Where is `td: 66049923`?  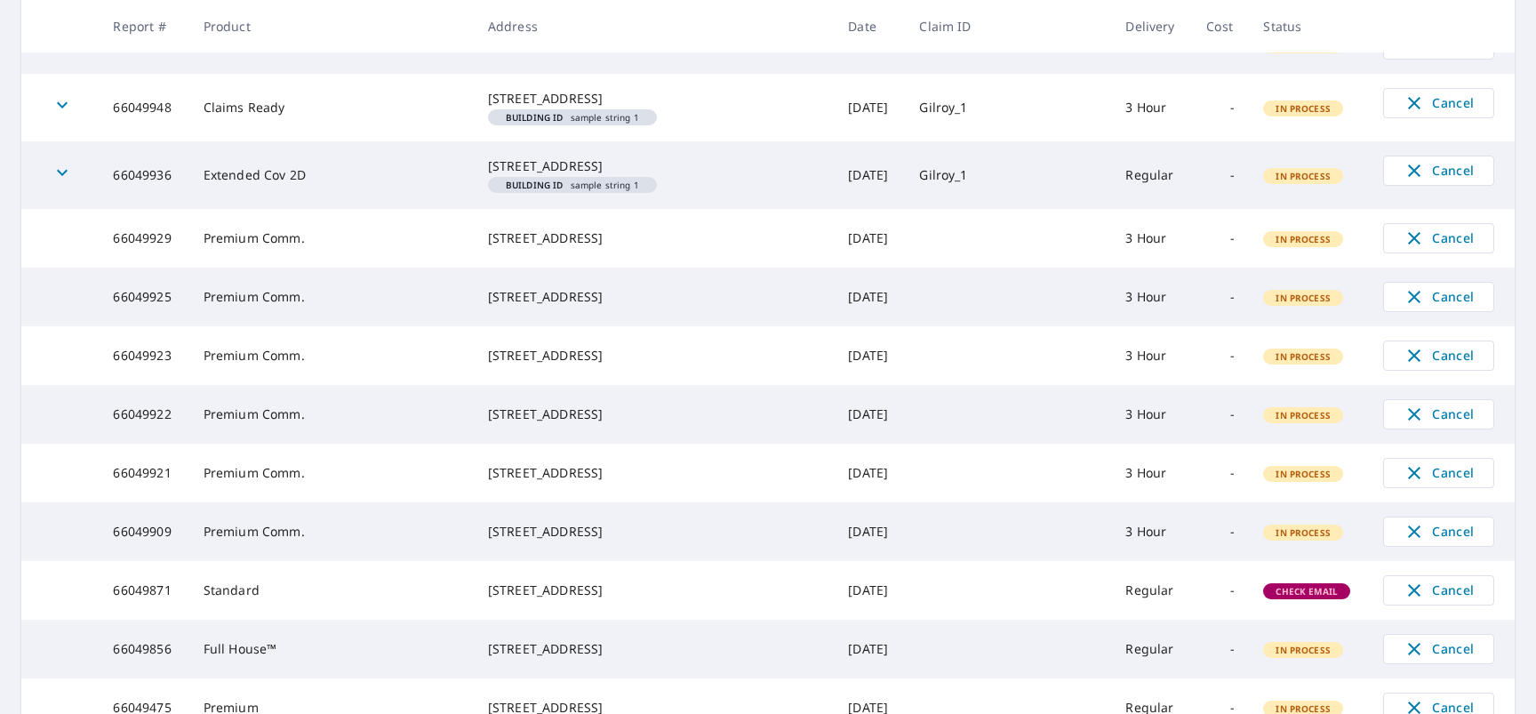 td: 66049923 is located at coordinates (143, 356).